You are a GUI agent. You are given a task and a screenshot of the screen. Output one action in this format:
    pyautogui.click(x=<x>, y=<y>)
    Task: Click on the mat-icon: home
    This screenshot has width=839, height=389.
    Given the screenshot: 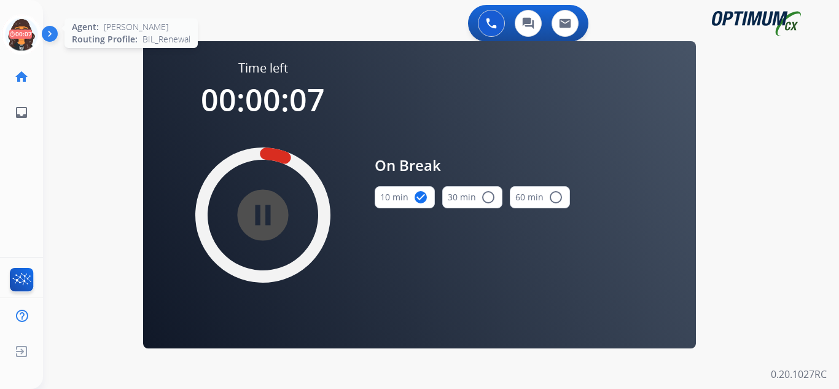 What is the action you would take?
    pyautogui.click(x=22, y=77)
    